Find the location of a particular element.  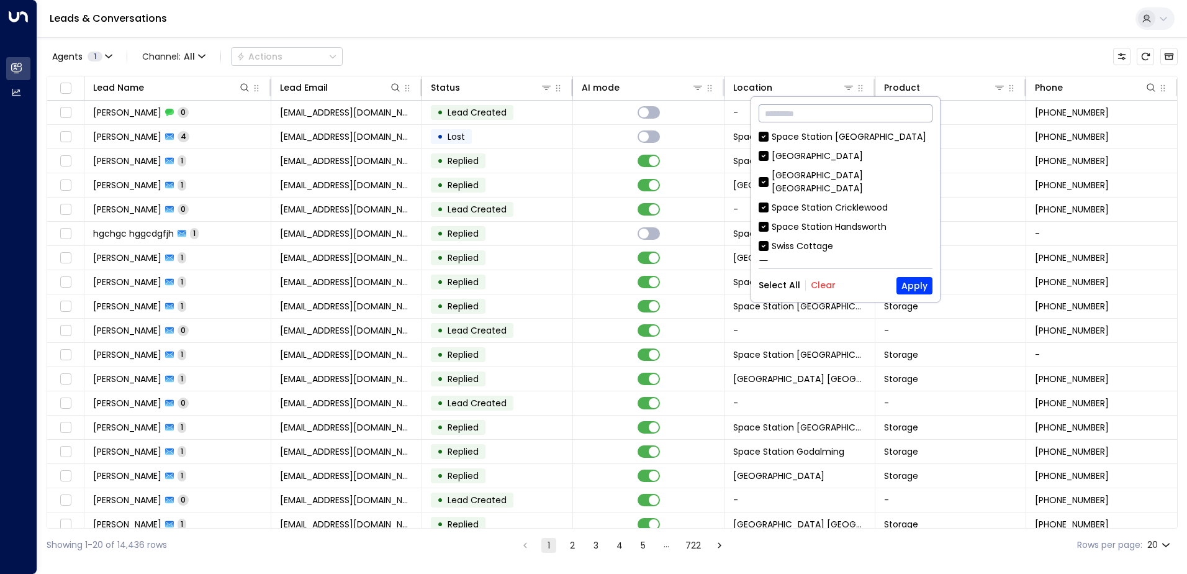

span: Ms.zhendie159@gmail.com is located at coordinates (346, 427).